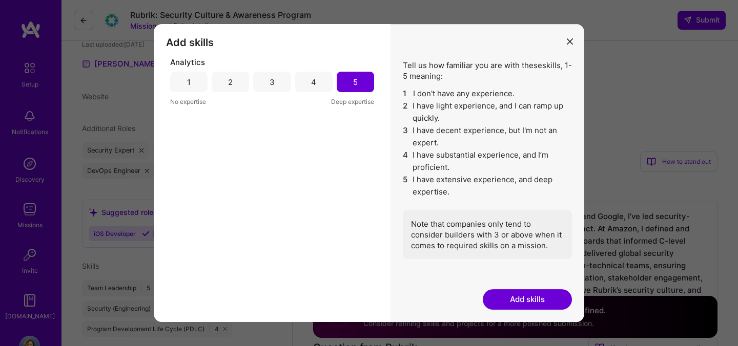 The width and height of the screenshot is (738, 346). I want to click on div: modal, so click(369, 173).